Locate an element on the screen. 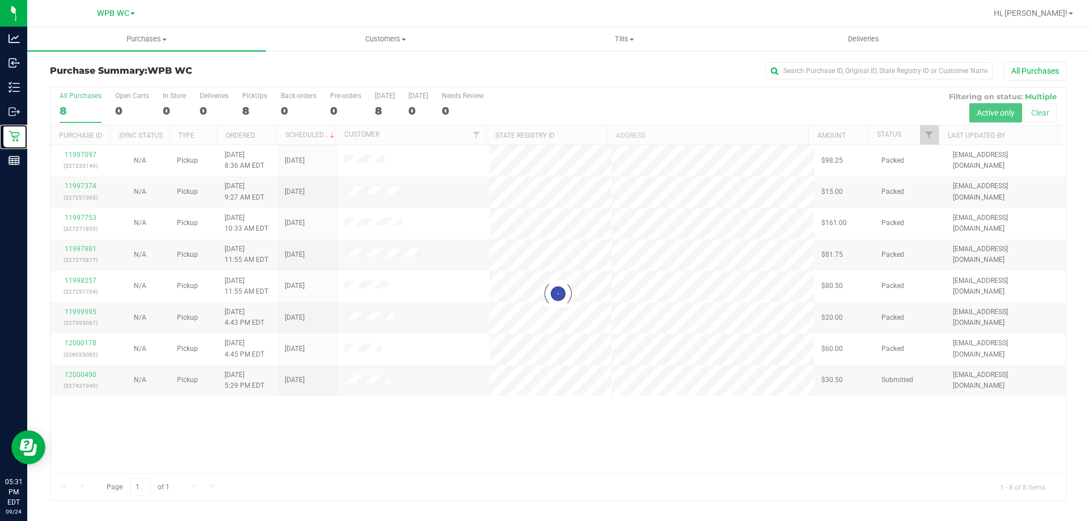 Image resolution: width=1089 pixels, height=521 pixels. h3: Purchase Summary: is located at coordinates (219, 71).